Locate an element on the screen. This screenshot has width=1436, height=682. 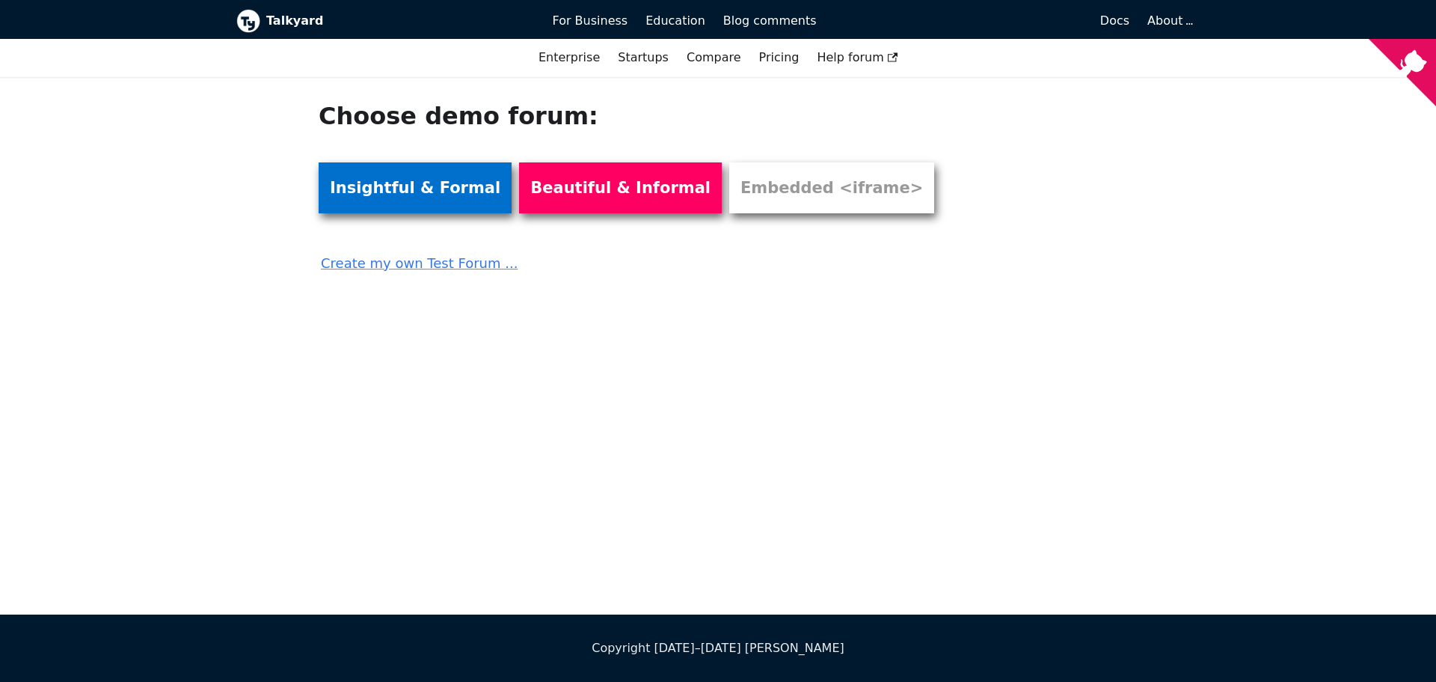
a: Insightful & Formal is located at coordinates (415, 188).